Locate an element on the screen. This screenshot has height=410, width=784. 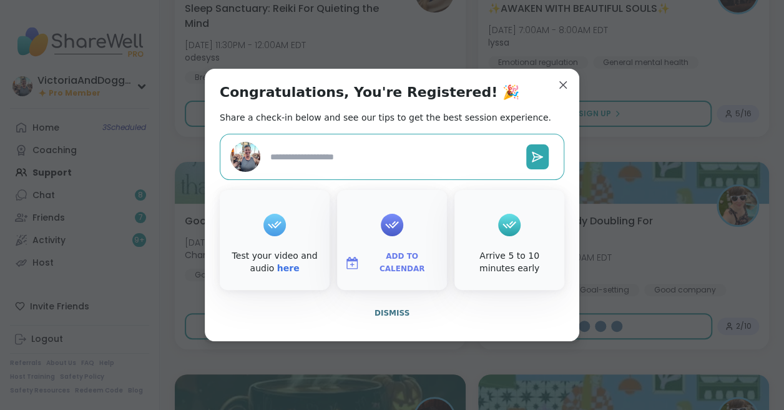
img: VictoriaAndDoggie is located at coordinates (245, 157).